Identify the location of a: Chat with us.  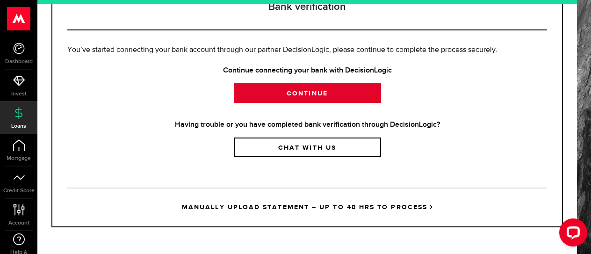
(307, 147).